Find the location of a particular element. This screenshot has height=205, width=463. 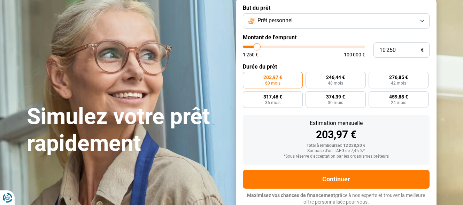

span: 24 mois is located at coordinates (399, 103).